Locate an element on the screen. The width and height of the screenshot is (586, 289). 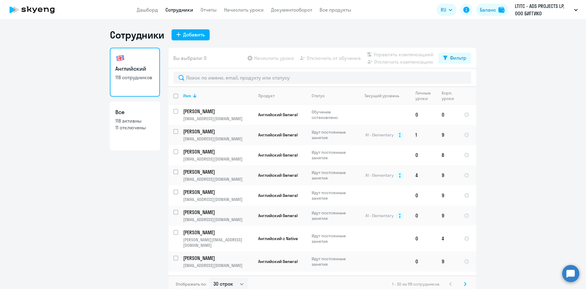
h3: Английский is located at coordinates (135, 69).